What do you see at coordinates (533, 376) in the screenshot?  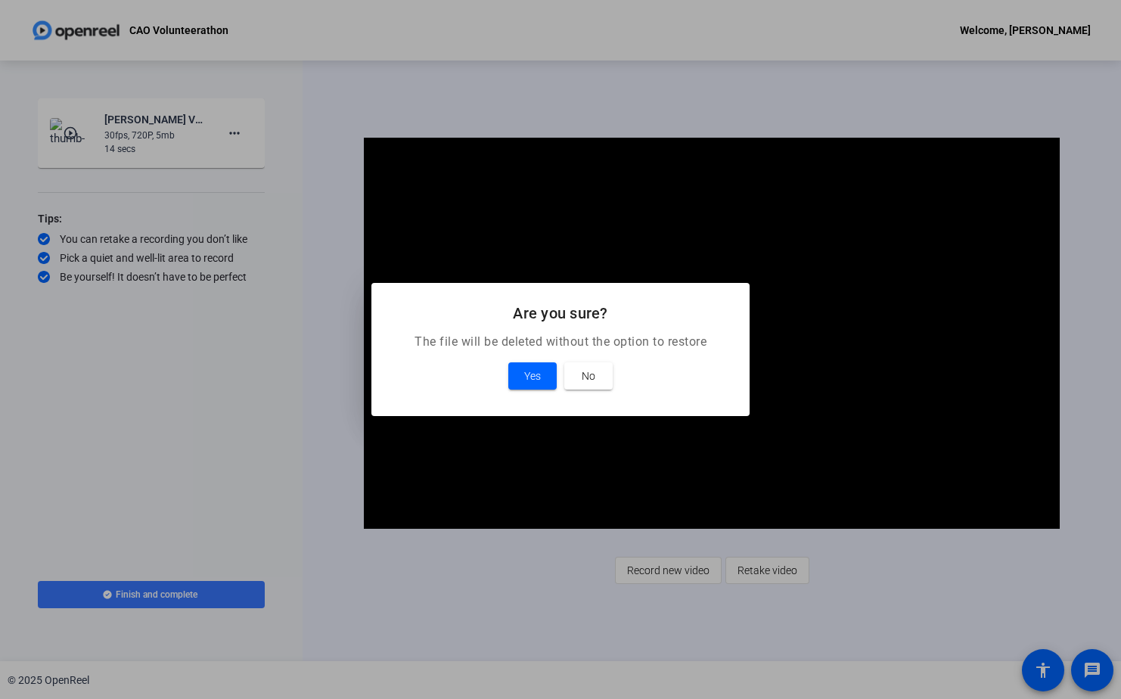 I see `span: Yes` at bounding box center [533, 376].